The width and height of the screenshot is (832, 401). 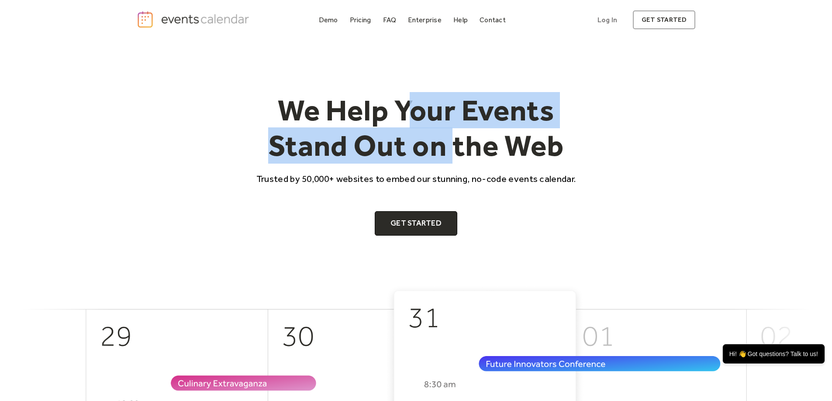 I want to click on div: Enterprise, so click(x=425, y=20).